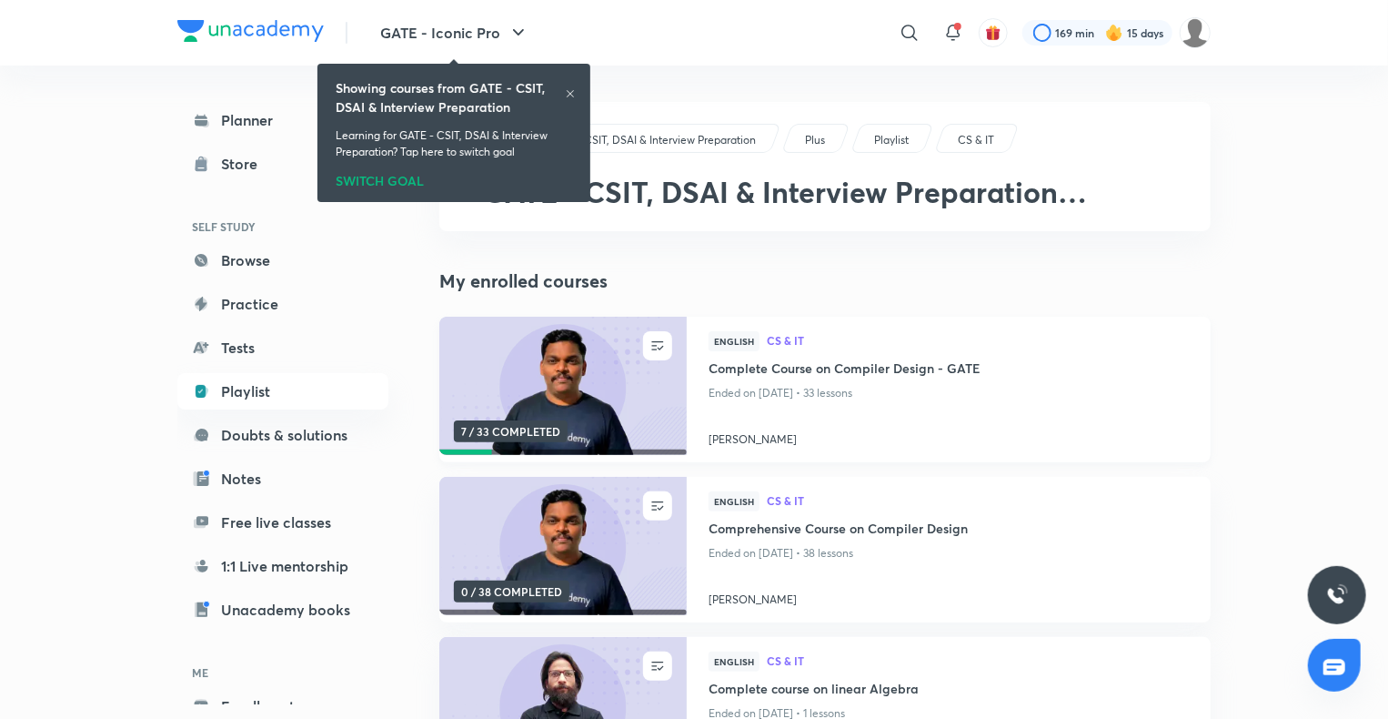  I want to click on h4: Complete Course on Compiler Design - GATE, so click(949, 369).